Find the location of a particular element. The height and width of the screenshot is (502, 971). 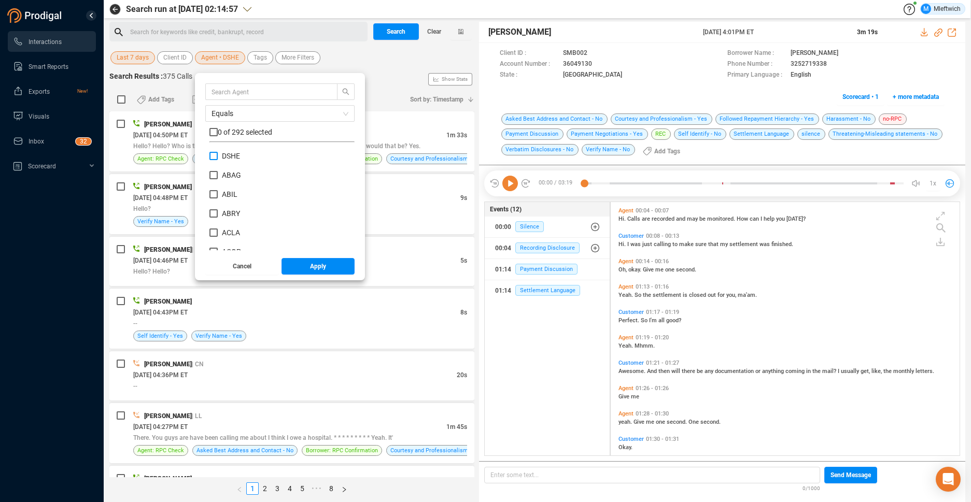

span: 00:14 - 00:16 is located at coordinates (652, 261).